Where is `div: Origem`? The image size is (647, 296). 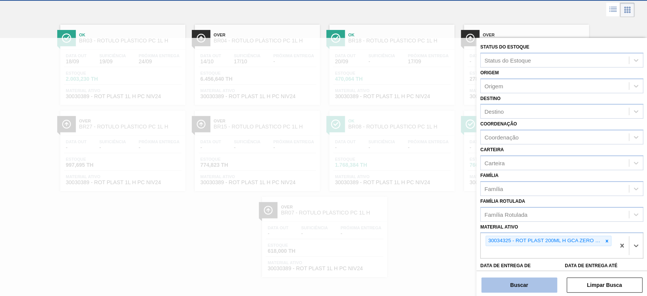
div: Origem is located at coordinates (494, 86).